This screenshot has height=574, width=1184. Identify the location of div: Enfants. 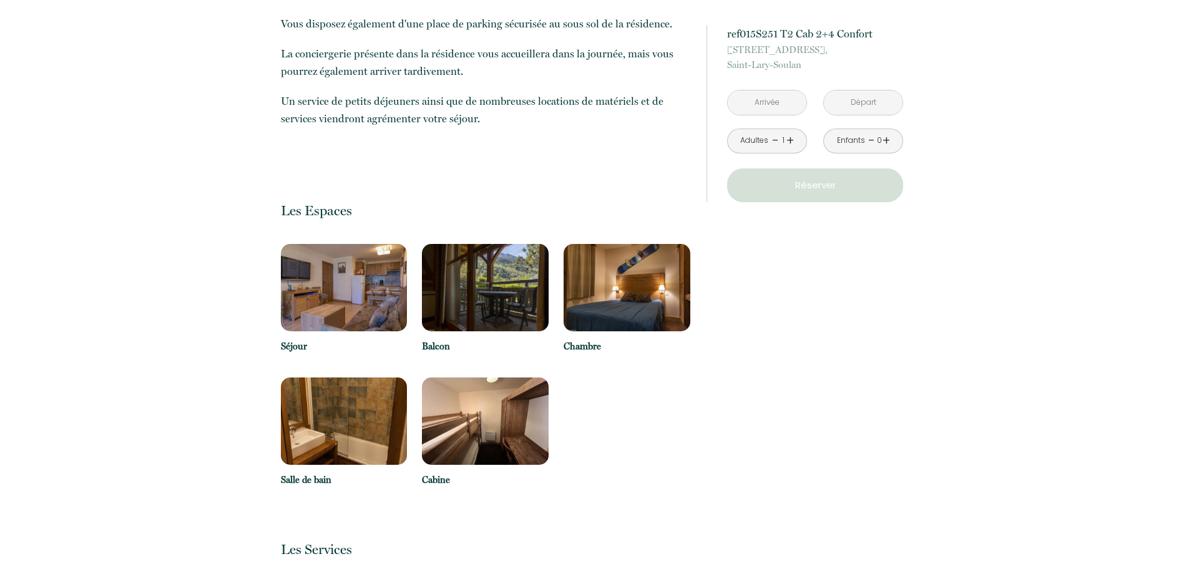
(851, 140).